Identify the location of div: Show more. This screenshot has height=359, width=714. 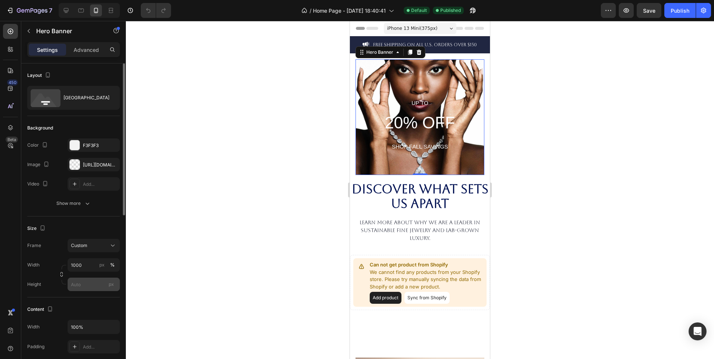
(74, 204).